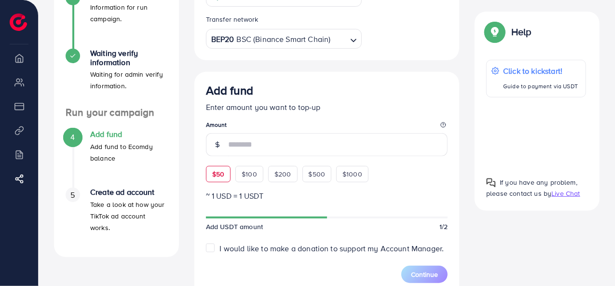 The width and height of the screenshot is (615, 286). Describe the element at coordinates (129, 80) in the screenshot. I see `p: Waiting for admin verify information.` at that location.